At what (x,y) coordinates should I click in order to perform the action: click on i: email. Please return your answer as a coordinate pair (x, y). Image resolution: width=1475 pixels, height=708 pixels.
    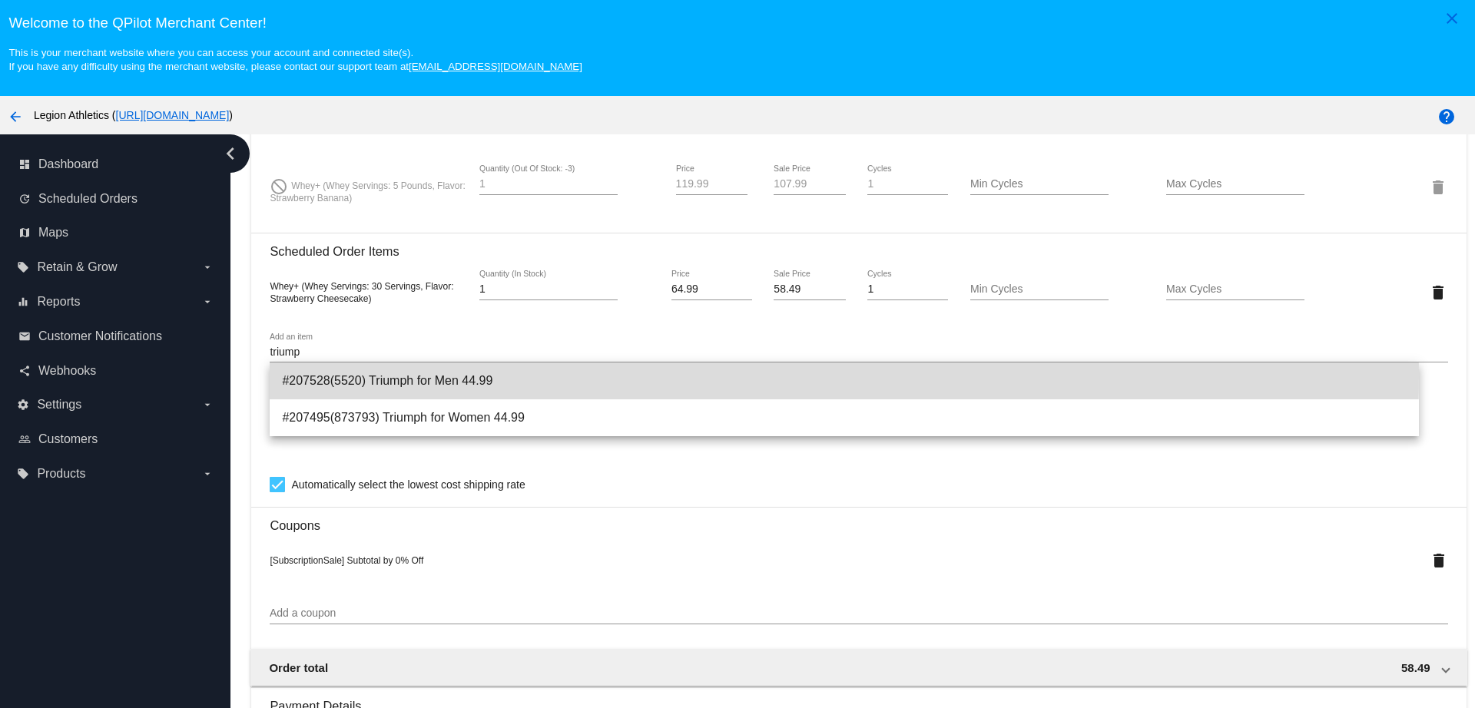
    Looking at the image, I should click on (25, 336).